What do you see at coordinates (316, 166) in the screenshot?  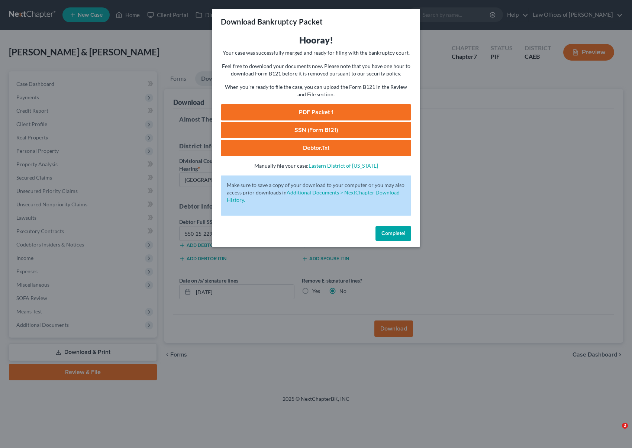 I see `p: Manually file your case:` at bounding box center [316, 166].